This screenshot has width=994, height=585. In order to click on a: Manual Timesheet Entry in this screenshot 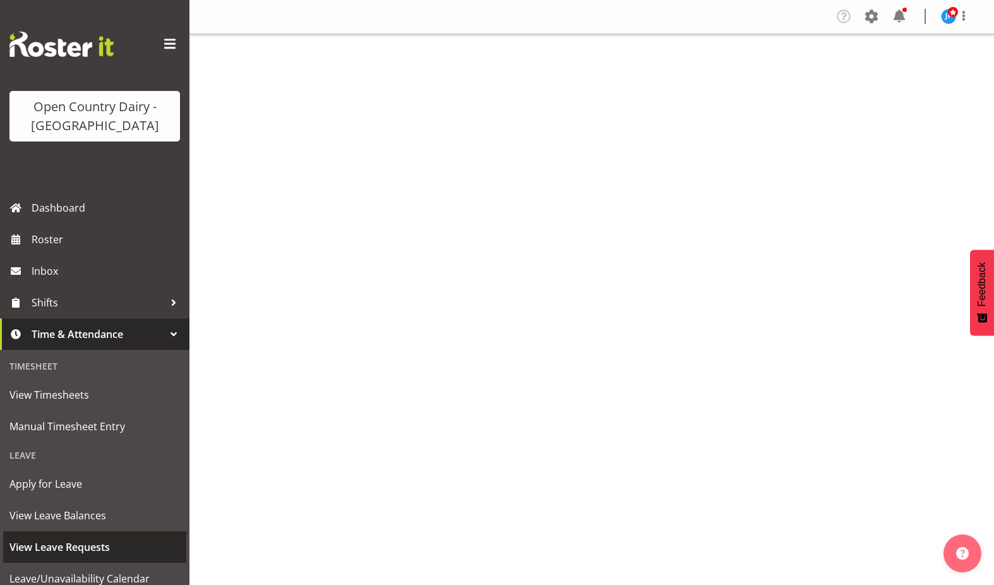, I will do `click(95, 426)`.